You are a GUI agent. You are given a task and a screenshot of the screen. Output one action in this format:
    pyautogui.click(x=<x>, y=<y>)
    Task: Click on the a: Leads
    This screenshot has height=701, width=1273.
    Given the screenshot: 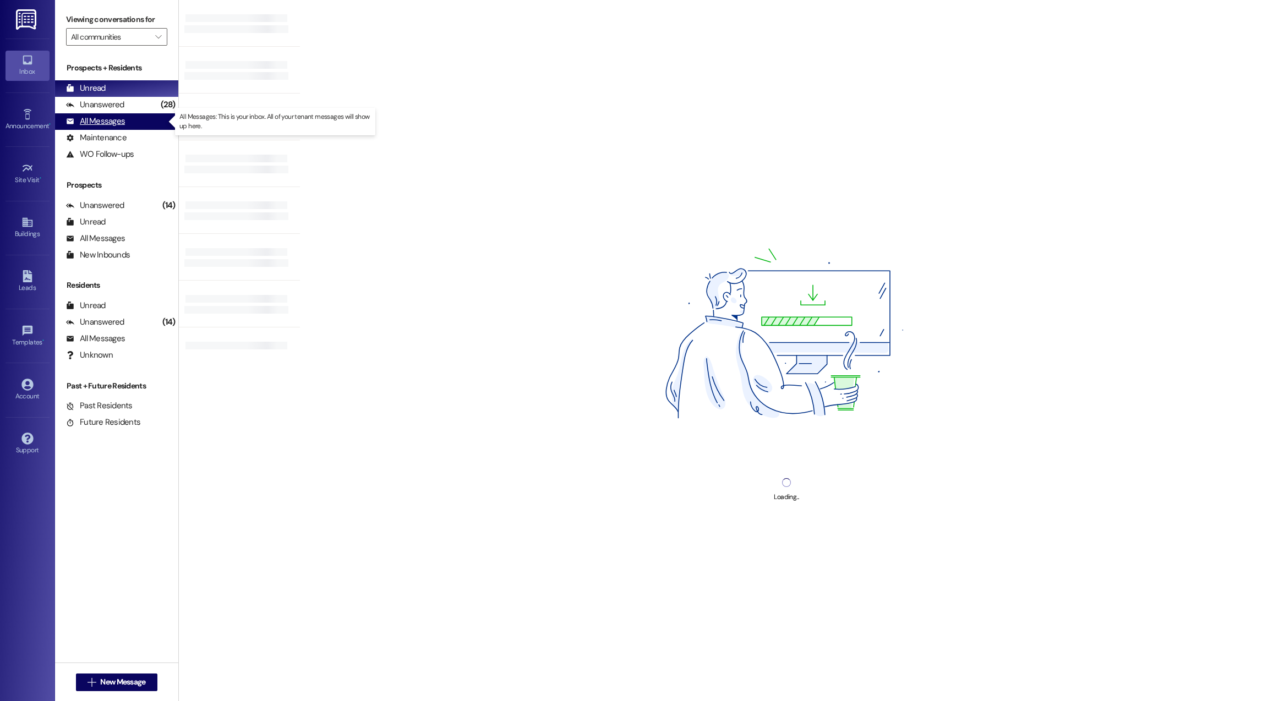 What is the action you would take?
    pyautogui.click(x=28, y=282)
    